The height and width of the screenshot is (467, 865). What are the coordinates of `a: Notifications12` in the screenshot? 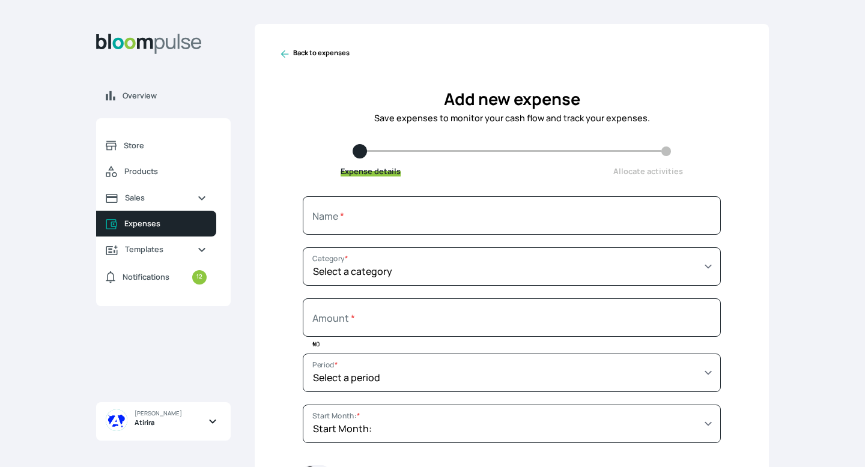 It's located at (156, 278).